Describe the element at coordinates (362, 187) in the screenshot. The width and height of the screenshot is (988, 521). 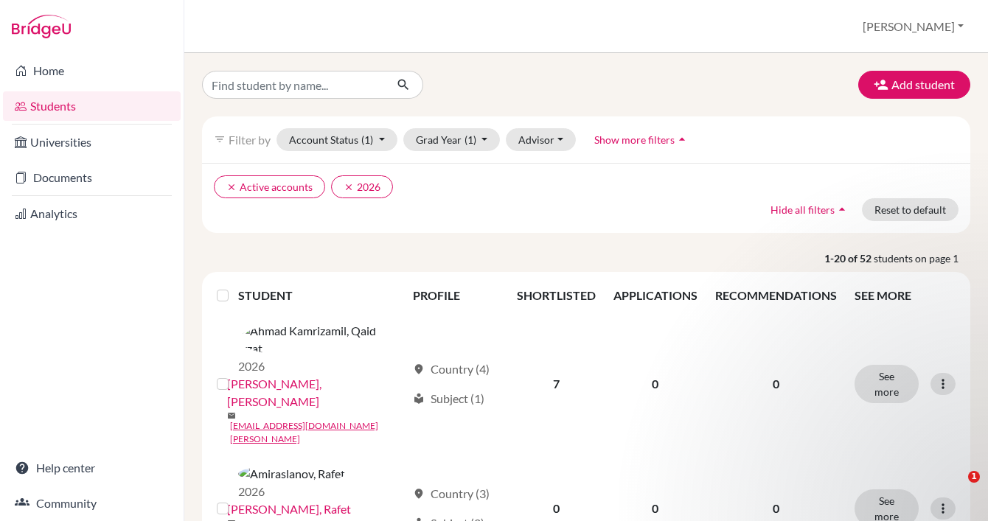
I see `button: clear2026` at that location.